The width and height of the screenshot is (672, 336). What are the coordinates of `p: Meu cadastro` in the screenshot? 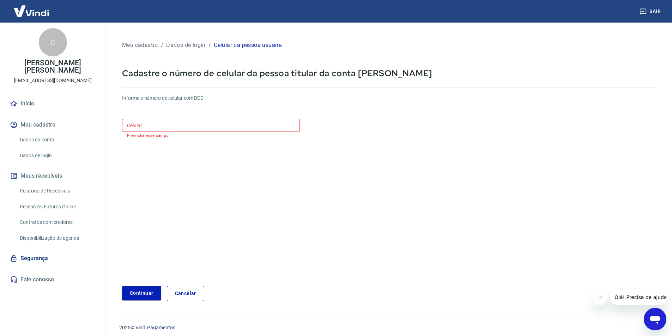 It's located at (140, 45).